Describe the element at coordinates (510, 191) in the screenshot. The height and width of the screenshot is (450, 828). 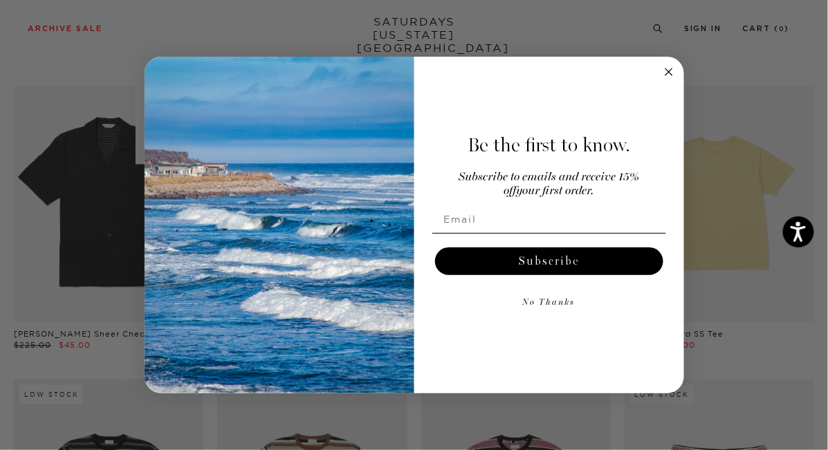
I see `span: off` at that location.